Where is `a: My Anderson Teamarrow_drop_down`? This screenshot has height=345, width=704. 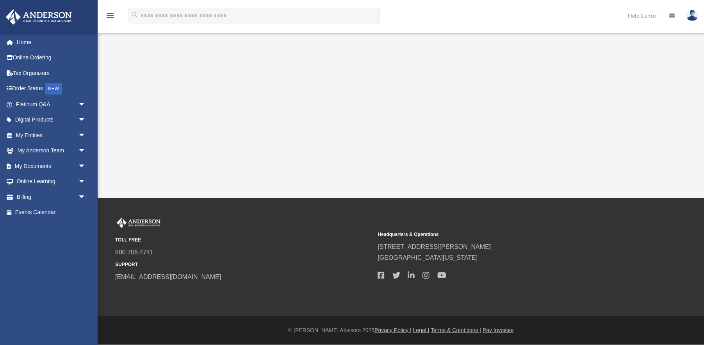
a: My Anderson Teamarrow_drop_down is located at coordinates (52, 151).